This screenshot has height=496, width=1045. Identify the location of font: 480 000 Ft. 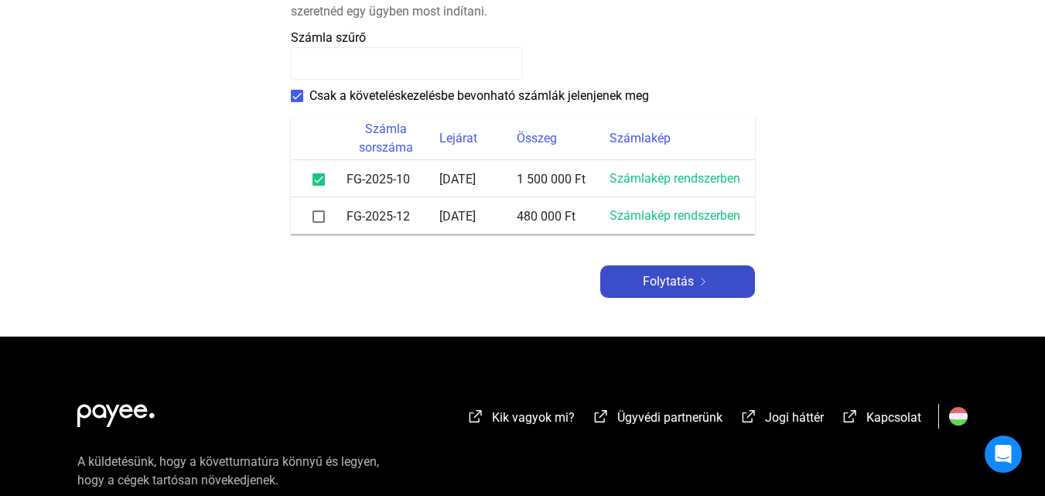
(546, 216).